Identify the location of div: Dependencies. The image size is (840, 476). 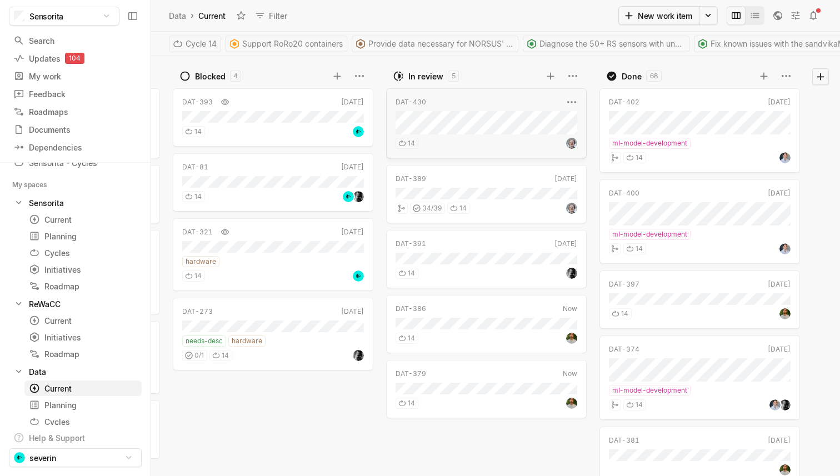
(75, 147).